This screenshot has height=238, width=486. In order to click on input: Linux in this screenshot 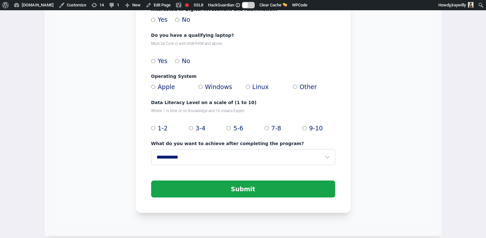, I will do `click(248, 86)`.